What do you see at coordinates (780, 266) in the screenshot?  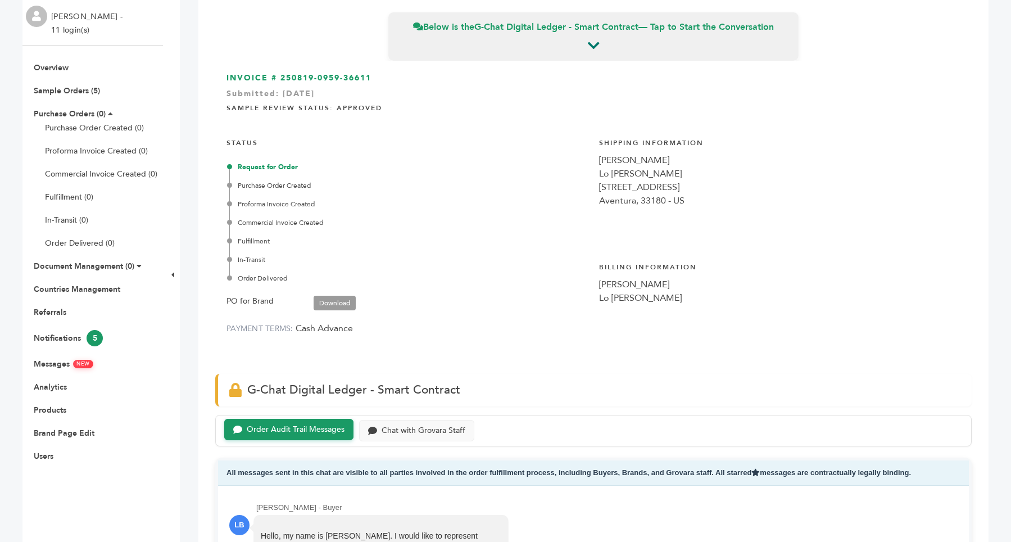 I see `h4: Billing Information` at bounding box center [780, 266].